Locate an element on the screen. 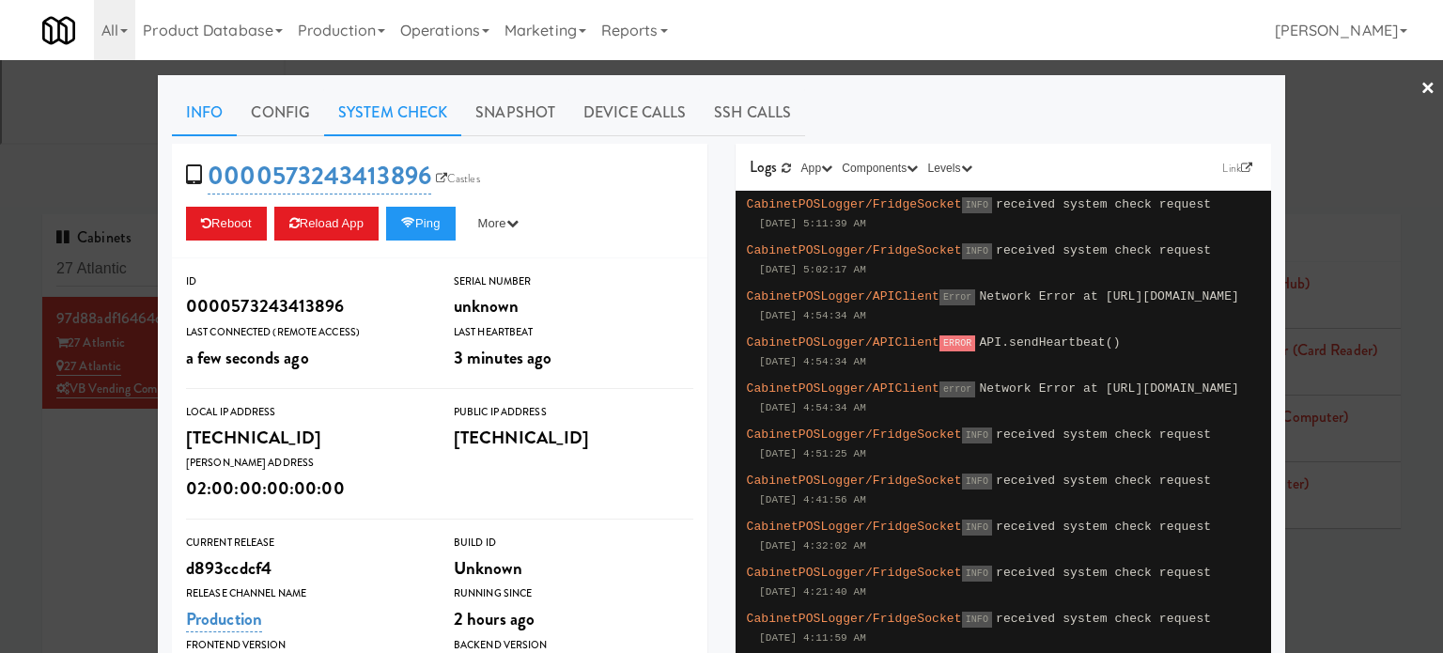 This screenshot has height=653, width=1443. a: System Check is located at coordinates (393, 113).